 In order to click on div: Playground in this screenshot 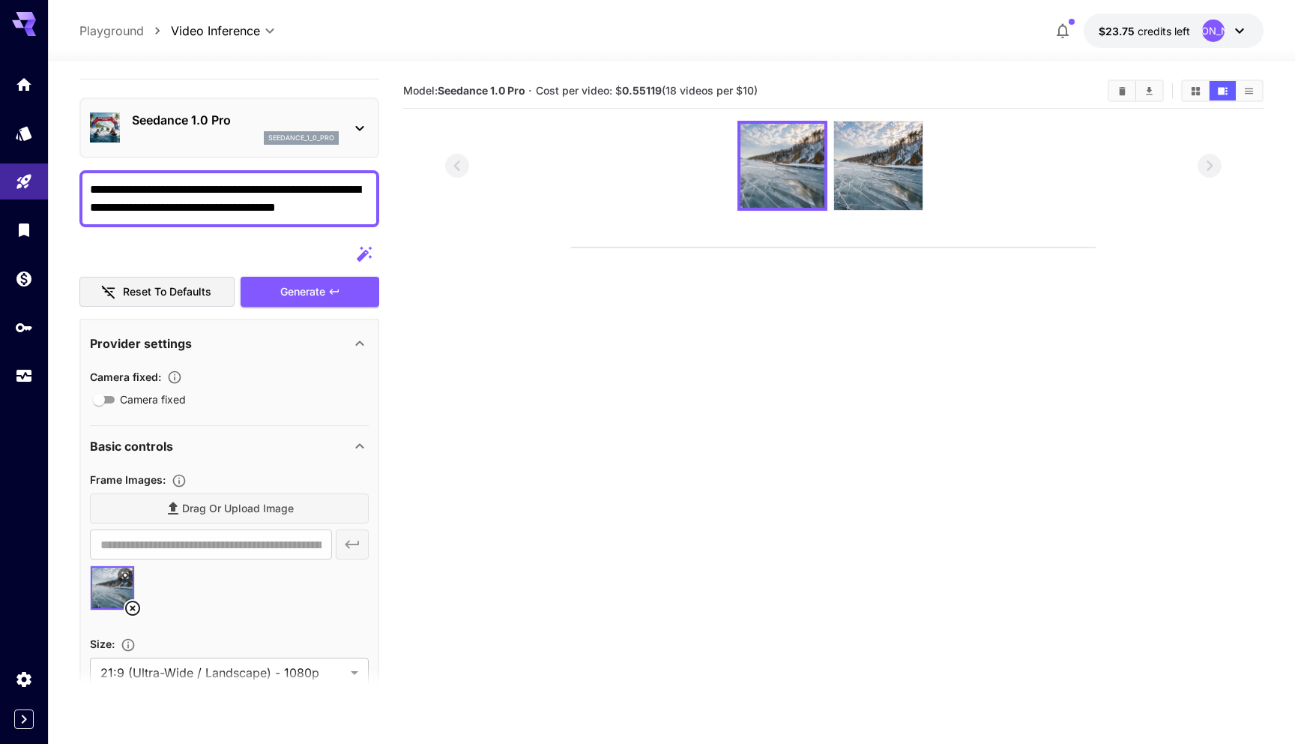, I will do `click(24, 176)`.